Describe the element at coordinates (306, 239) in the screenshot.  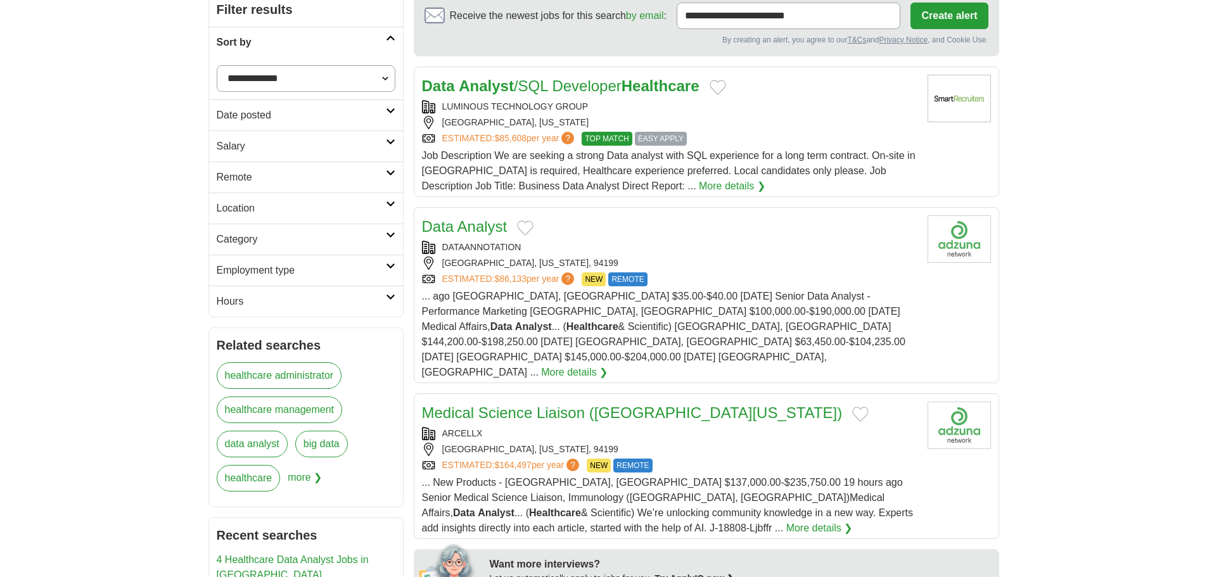
I see `a: Category` at that location.